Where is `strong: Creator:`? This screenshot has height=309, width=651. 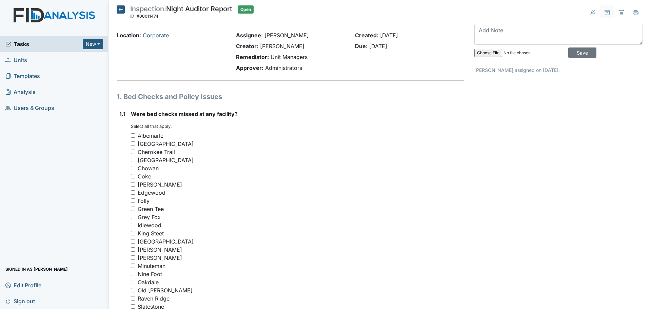
strong: Creator: is located at coordinates (247, 46).